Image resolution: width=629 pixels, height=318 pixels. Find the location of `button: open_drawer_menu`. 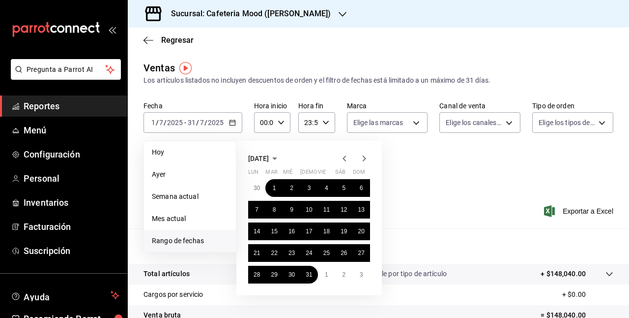

button: open_drawer_menu is located at coordinates (112, 30).